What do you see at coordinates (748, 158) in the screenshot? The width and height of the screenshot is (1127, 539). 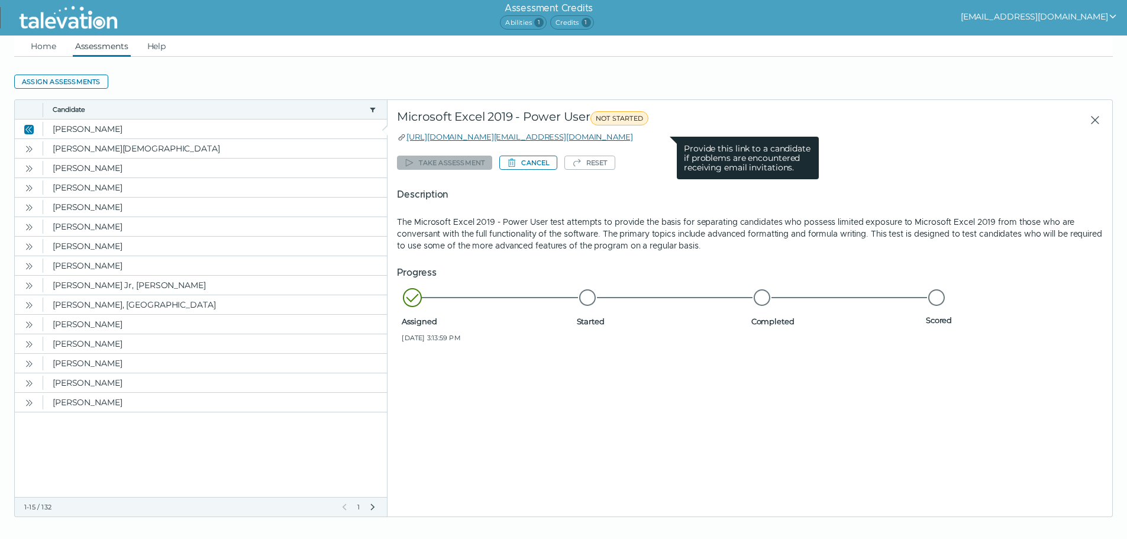 I see `clr-tooltip-content: Provide this link to a candidate if problems are encountered receiving email invitations.` at bounding box center [748, 158].